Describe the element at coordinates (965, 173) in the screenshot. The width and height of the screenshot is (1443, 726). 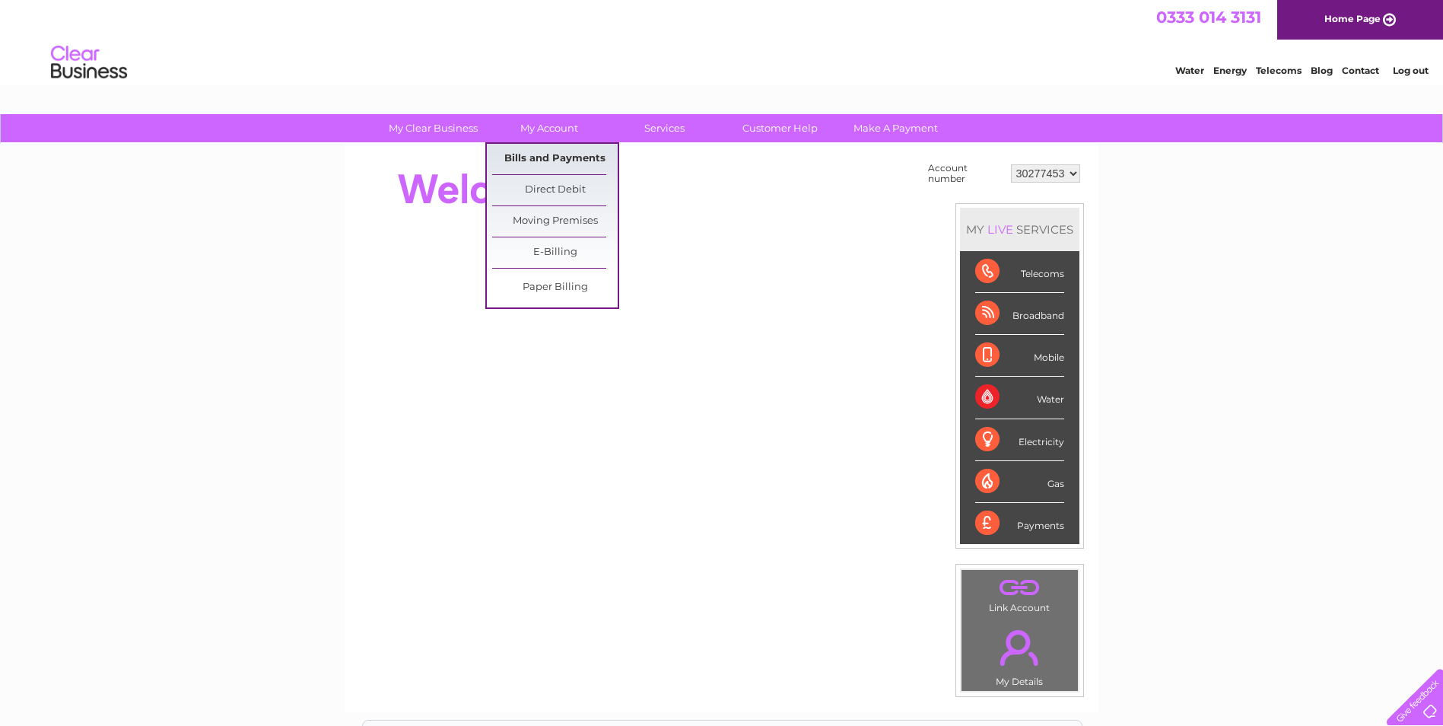
I see `td: Account number` at that location.